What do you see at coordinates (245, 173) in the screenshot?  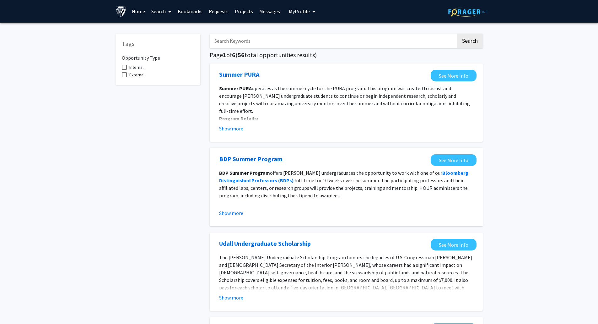 I see `strong: BDP Summer Program` at bounding box center [245, 173].